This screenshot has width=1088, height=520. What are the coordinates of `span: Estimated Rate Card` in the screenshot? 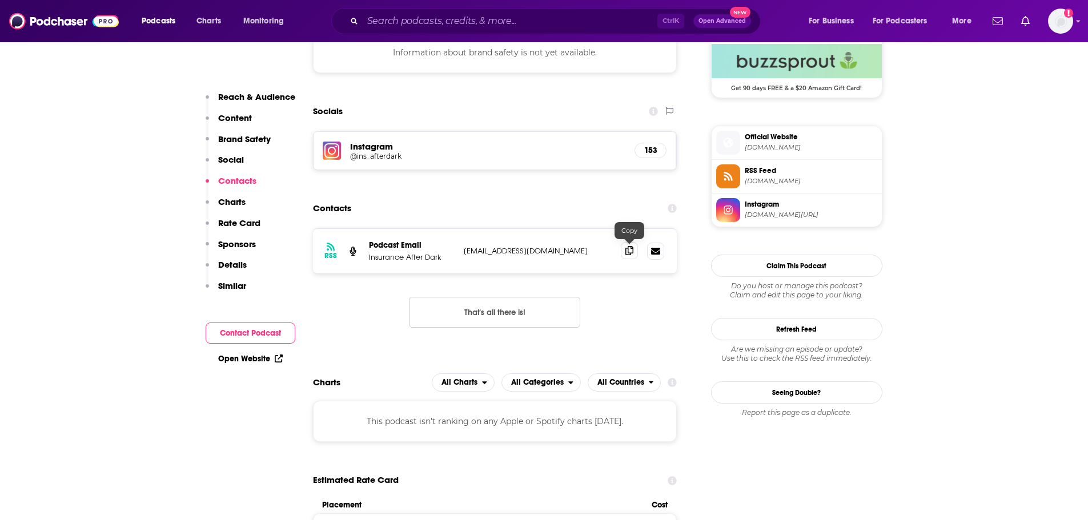 It's located at (356, 480).